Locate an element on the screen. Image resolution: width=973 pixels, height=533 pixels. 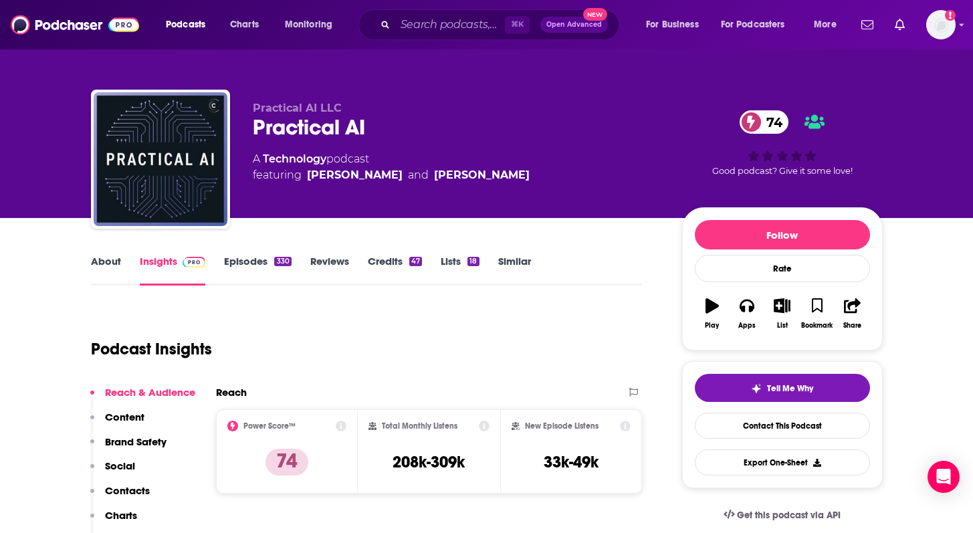
img: tell me why sparkle is located at coordinates (756, 389).